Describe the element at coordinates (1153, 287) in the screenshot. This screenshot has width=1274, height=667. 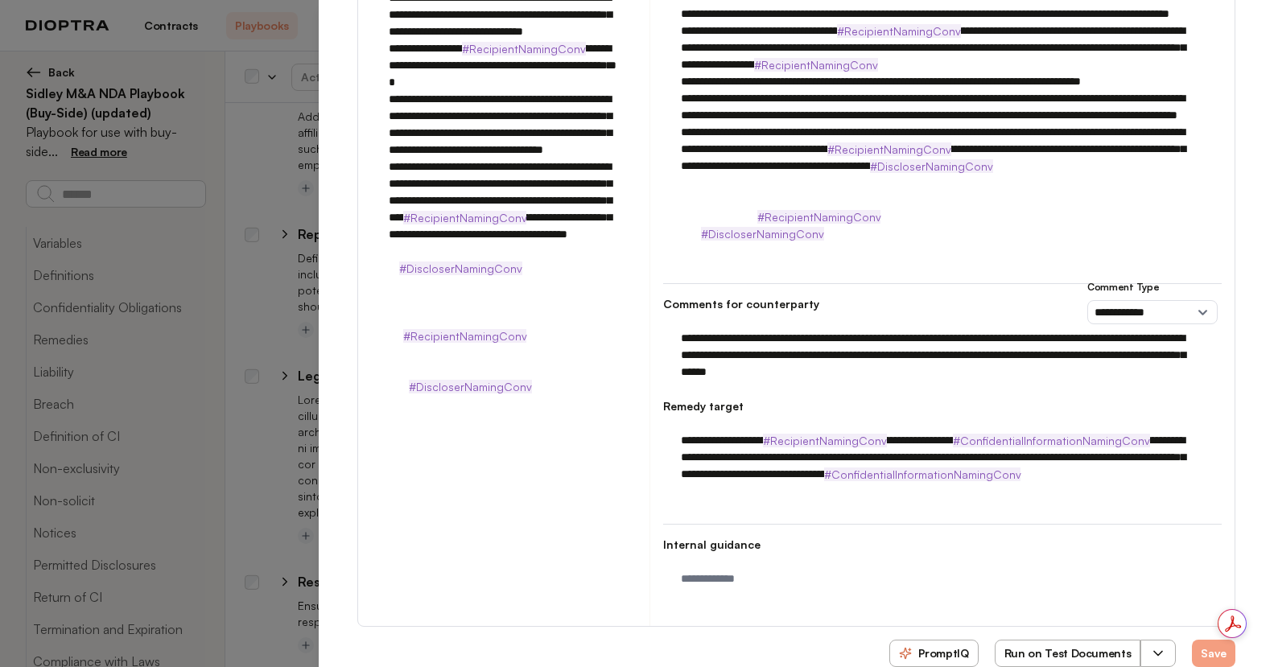
I see `h3: Comment Type` at that location.